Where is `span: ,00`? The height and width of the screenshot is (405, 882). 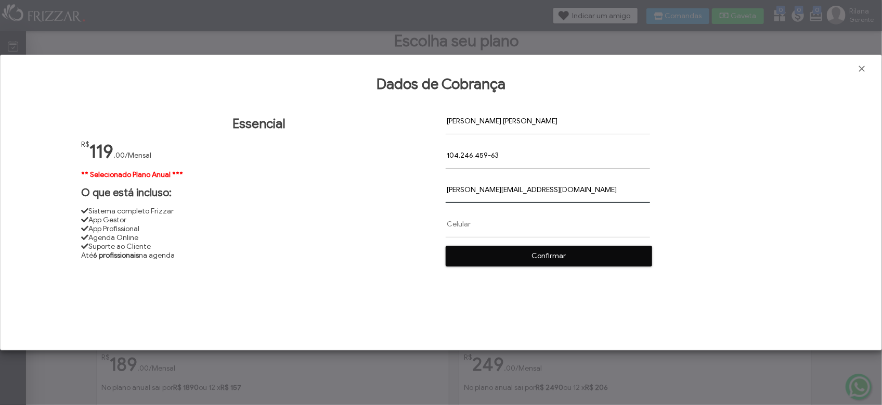 span: ,00 is located at coordinates (119, 155).